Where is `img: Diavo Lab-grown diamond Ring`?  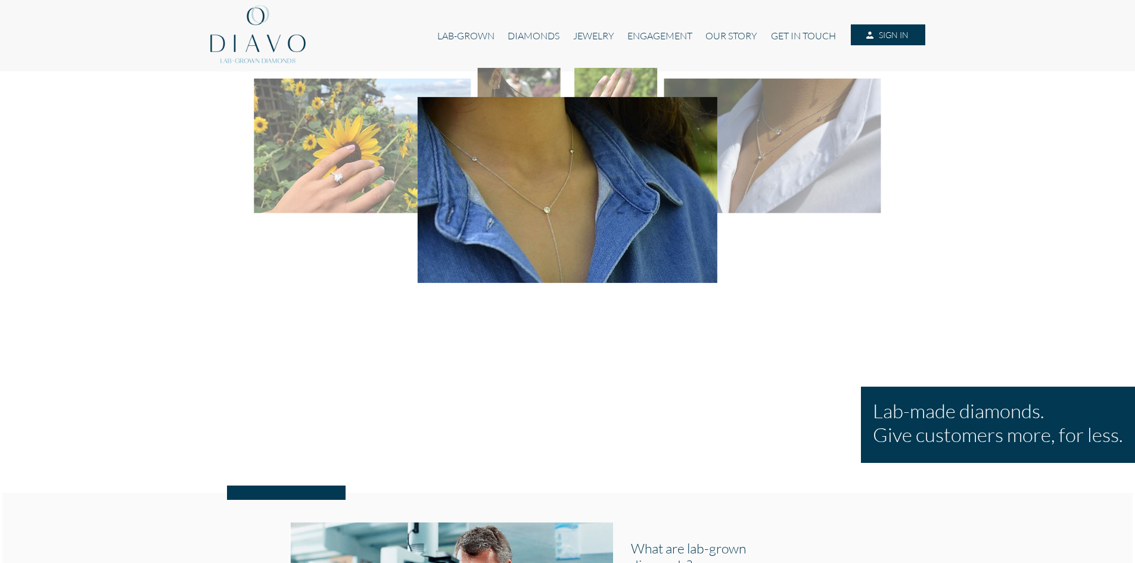 img: Diavo Lab-grown diamond Ring is located at coordinates (615, 94).